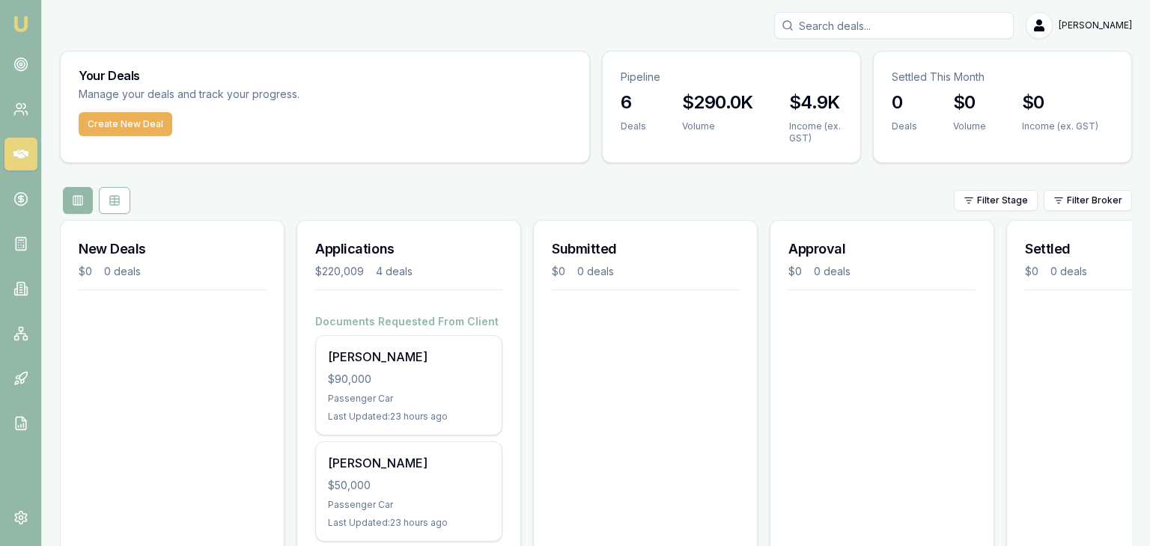  Describe the element at coordinates (717, 103) in the screenshot. I see `h3: $290.0K` at that location.